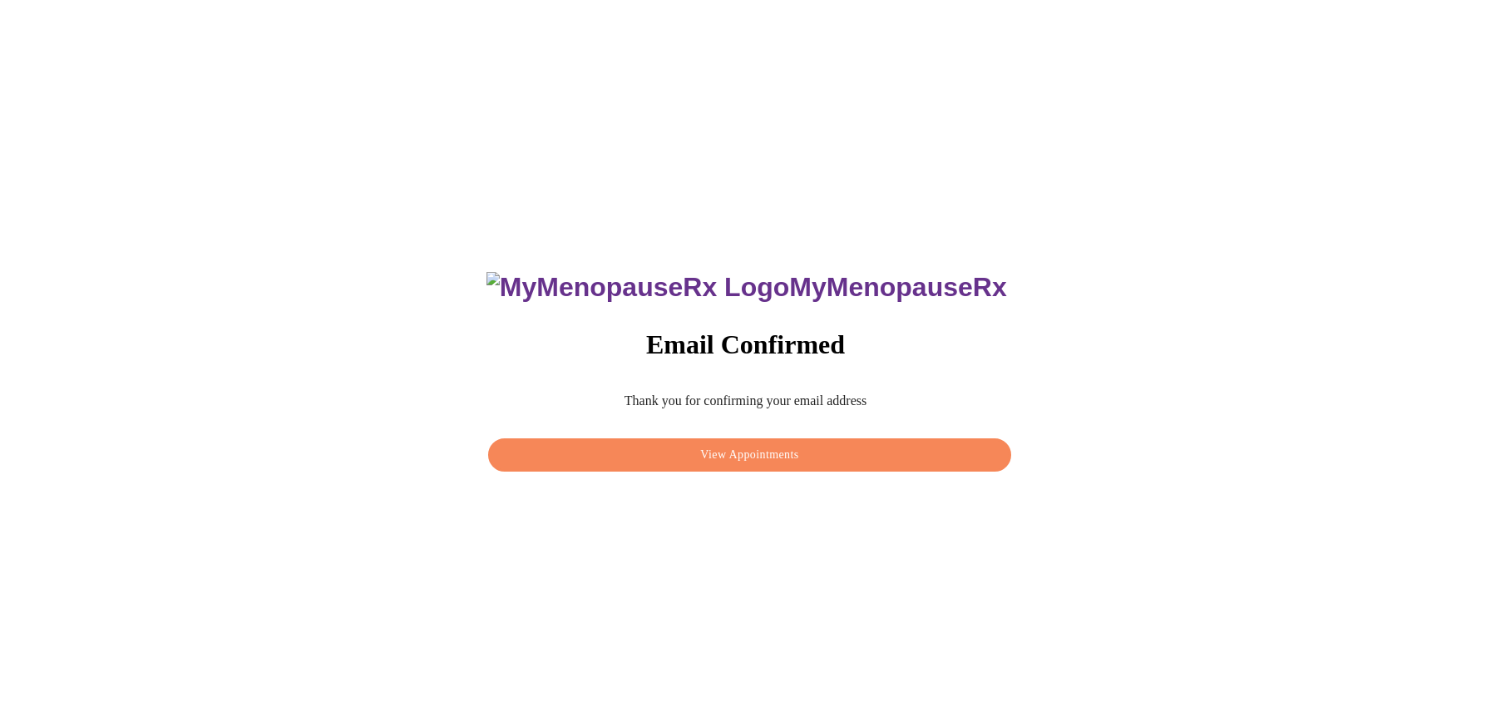 The height and width of the screenshot is (712, 1491). I want to click on button: View Appointments, so click(749, 455).